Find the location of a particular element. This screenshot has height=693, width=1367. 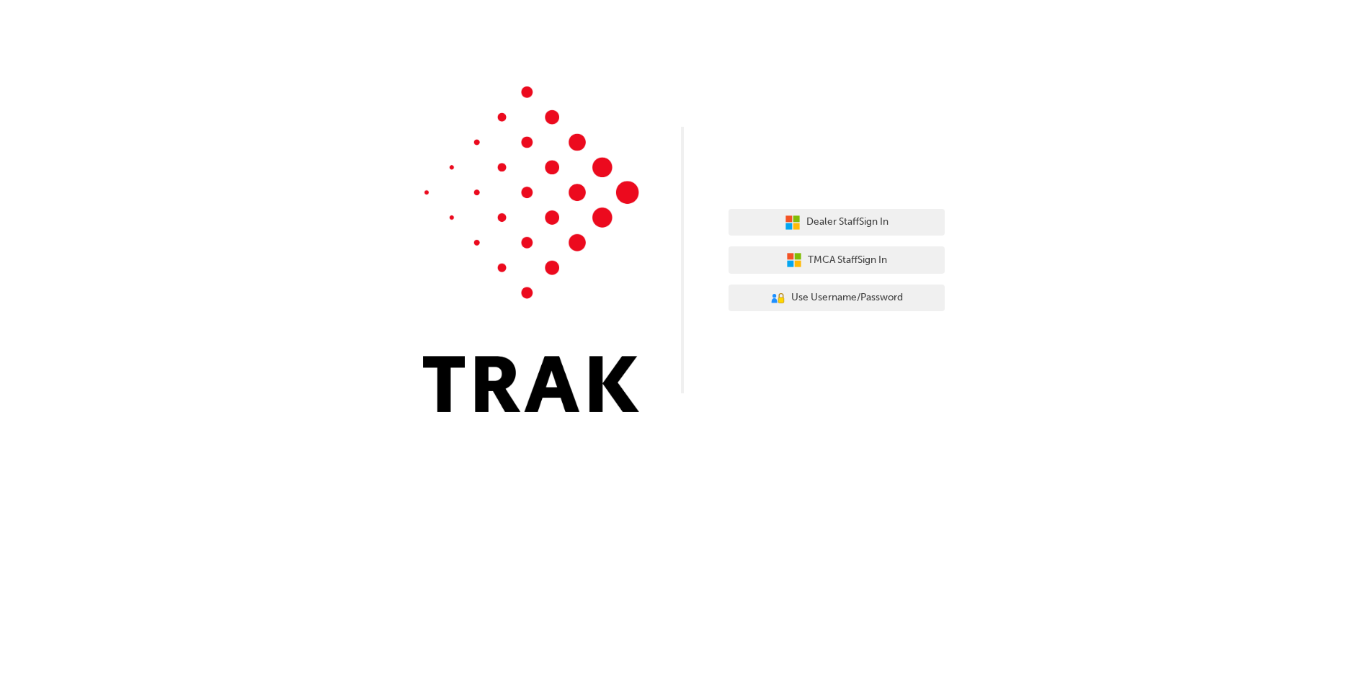

img: Trak is located at coordinates (531, 249).